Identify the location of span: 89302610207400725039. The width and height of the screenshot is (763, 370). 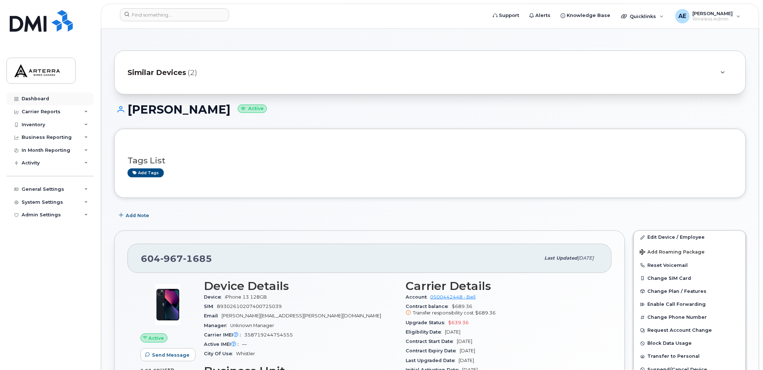
(249, 306).